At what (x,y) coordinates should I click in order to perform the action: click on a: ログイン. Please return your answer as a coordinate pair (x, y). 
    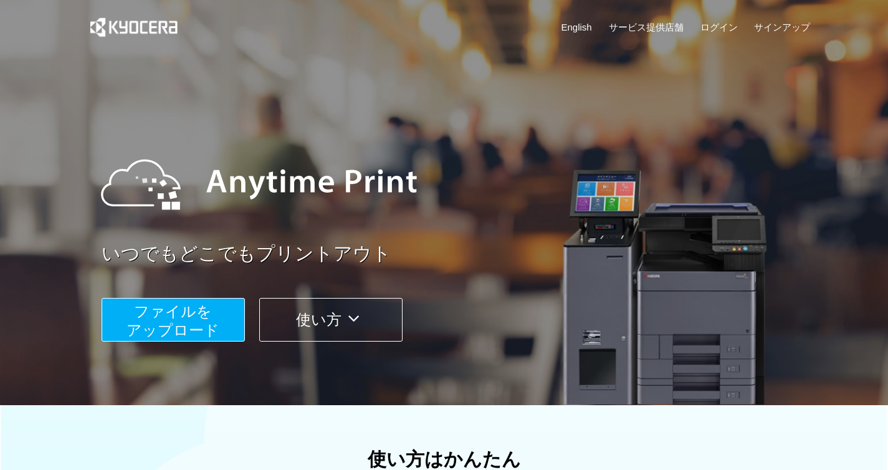
    Looking at the image, I should click on (719, 27).